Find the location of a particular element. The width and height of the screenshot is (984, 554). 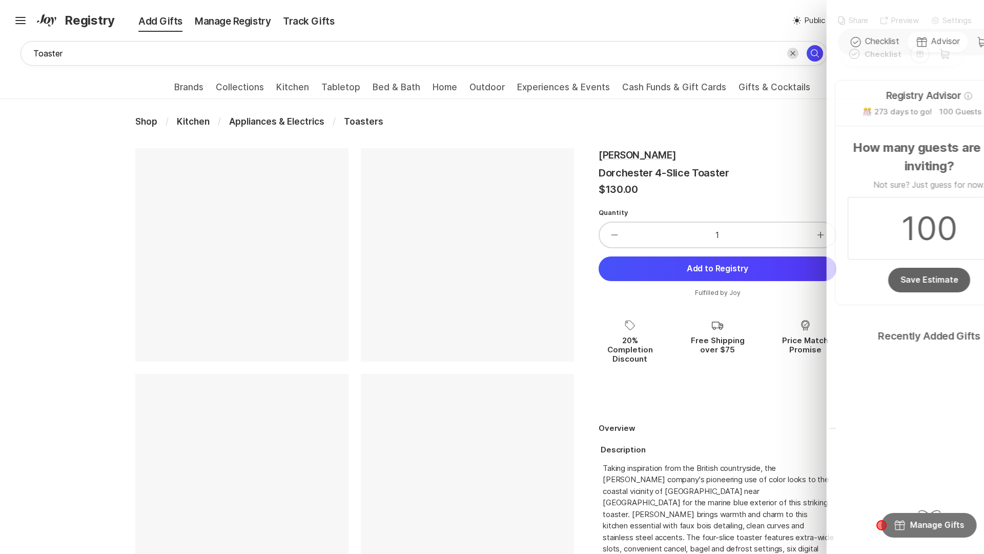

p: Recently Added Gifts is located at coordinates (929, 336).